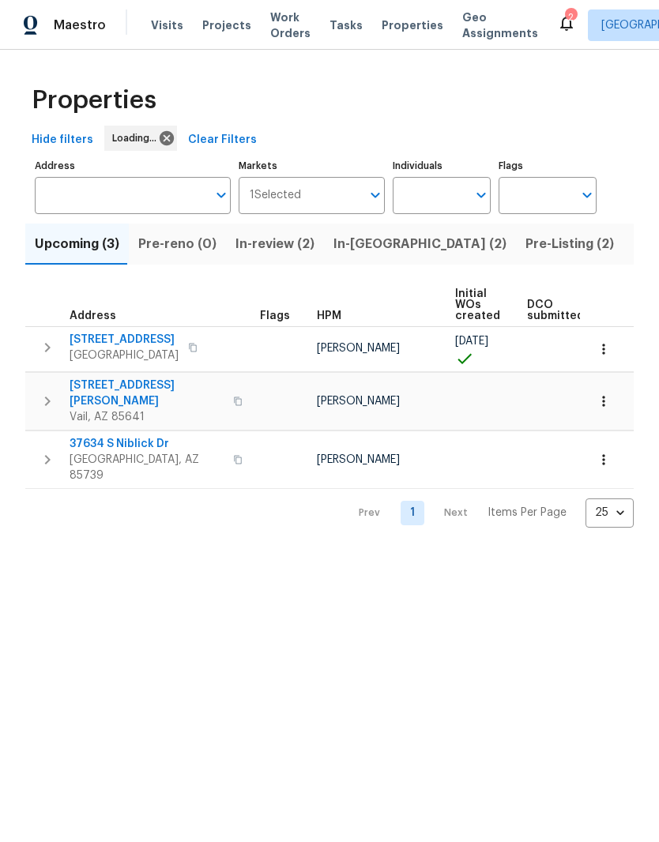 This screenshot has width=659, height=842. I want to click on div: Loading..., so click(141, 138).